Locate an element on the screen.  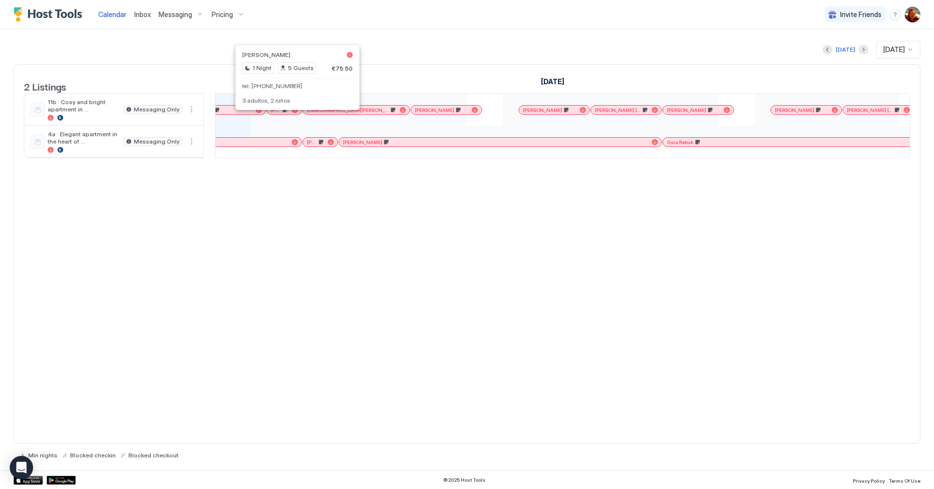
a: October 11, 2025 is located at coordinates (376, 95).